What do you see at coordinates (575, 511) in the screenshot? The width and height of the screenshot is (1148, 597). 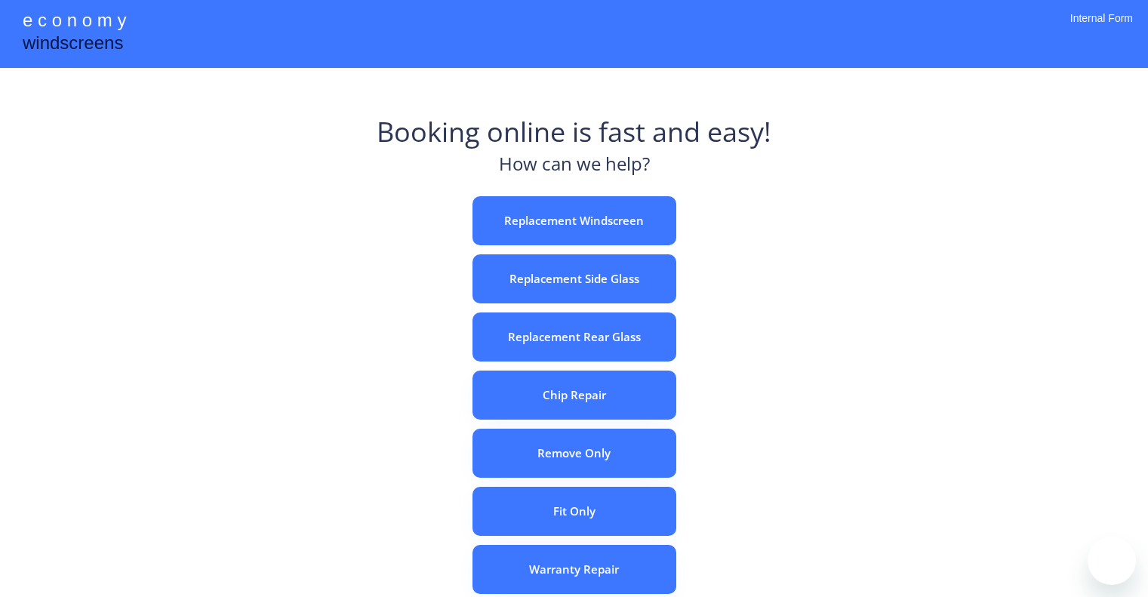 I see `button: Fit Only` at bounding box center [575, 511].